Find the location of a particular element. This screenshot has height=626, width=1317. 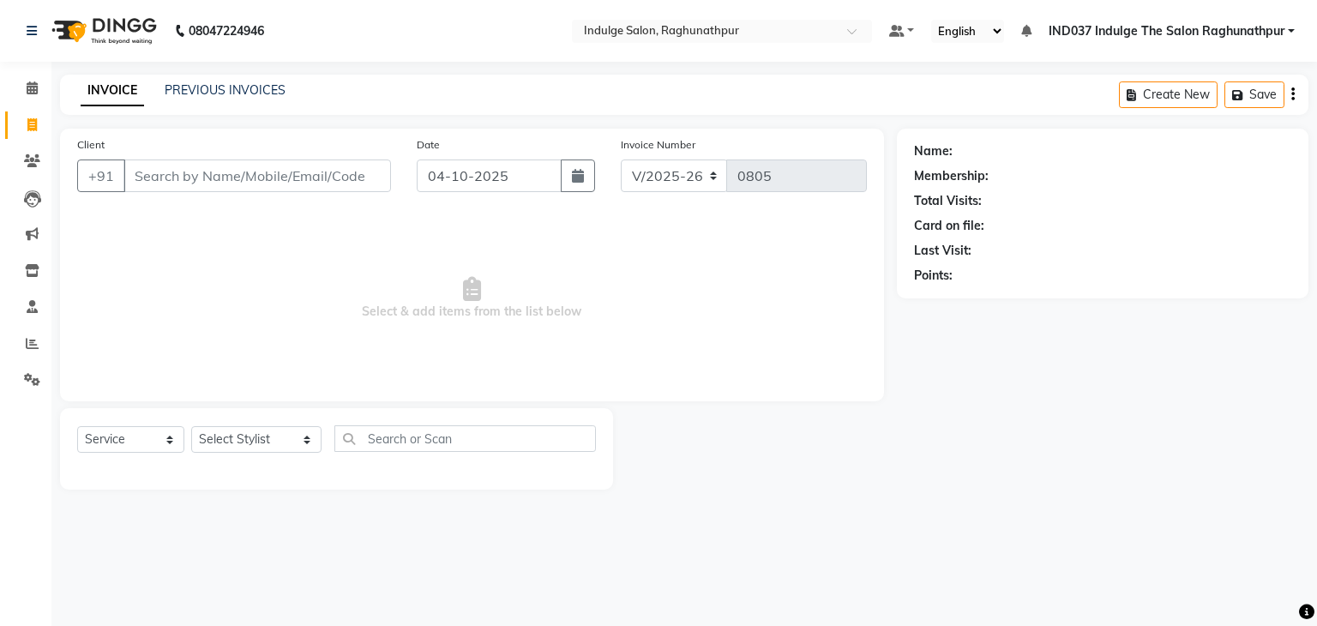

div: Card on file: is located at coordinates (949, 225).